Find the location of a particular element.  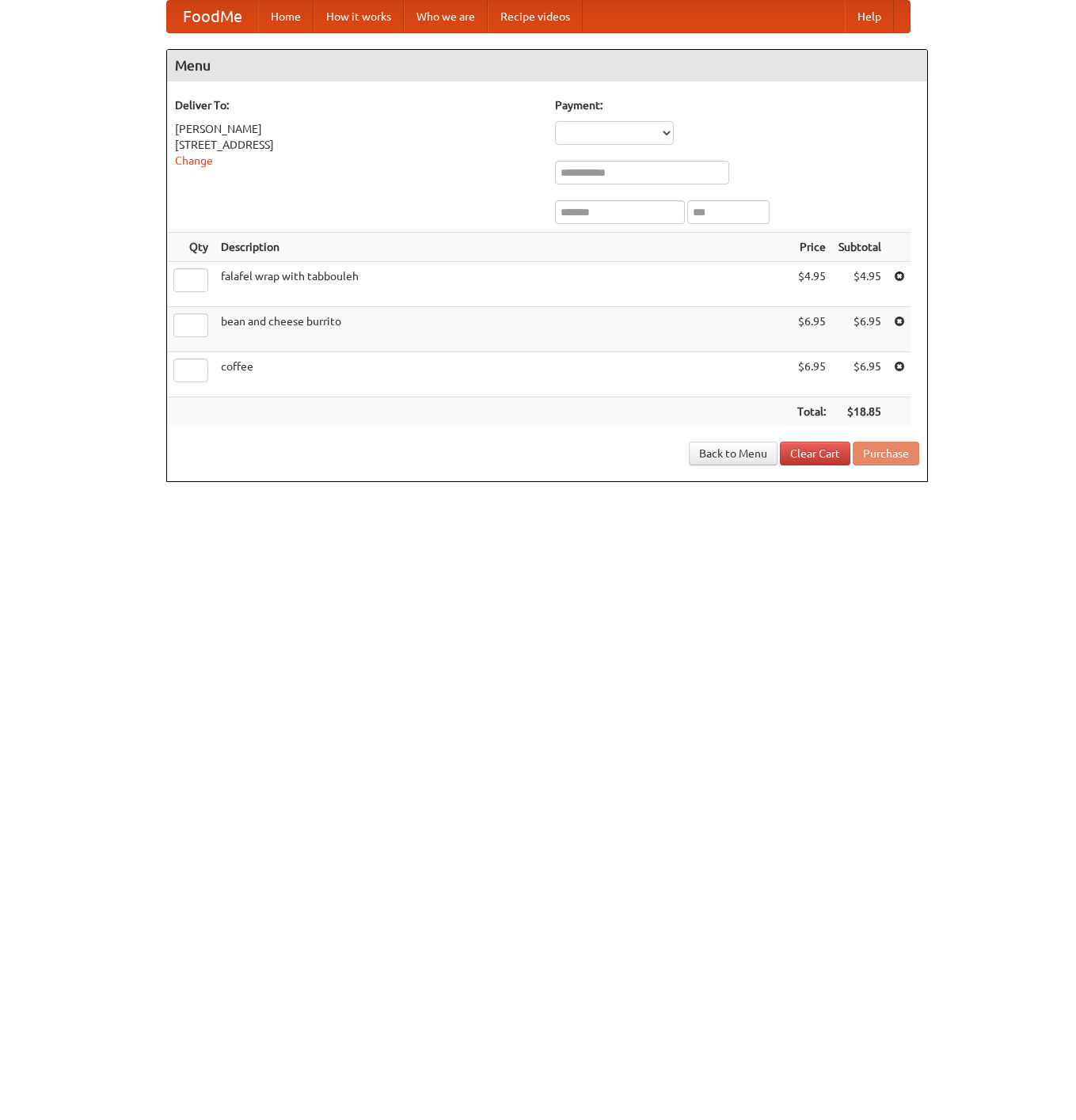

th: Qty is located at coordinates (190, 247).